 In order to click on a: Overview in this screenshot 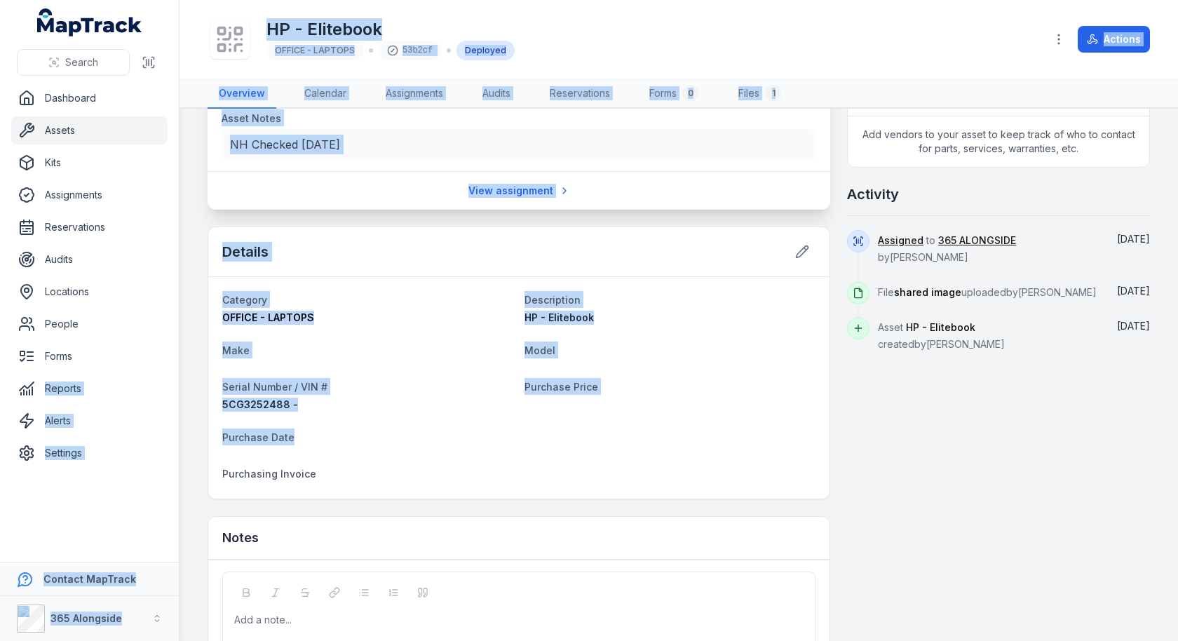, I will do `click(242, 94)`.